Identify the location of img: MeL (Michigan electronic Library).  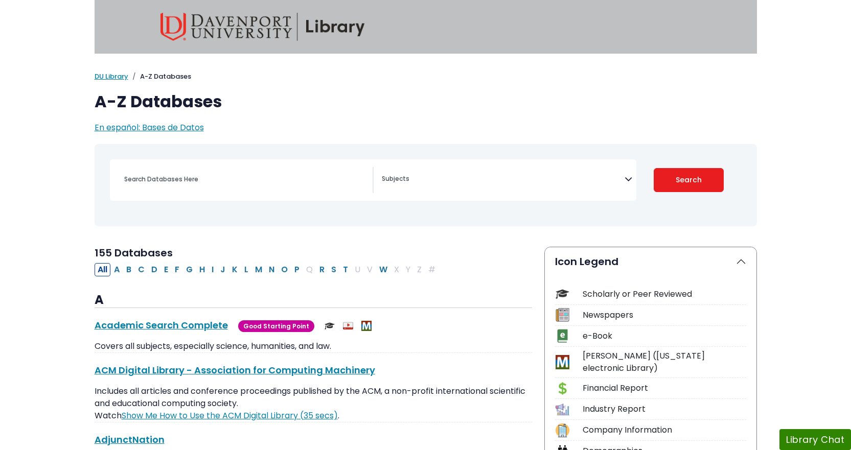
(366, 326).